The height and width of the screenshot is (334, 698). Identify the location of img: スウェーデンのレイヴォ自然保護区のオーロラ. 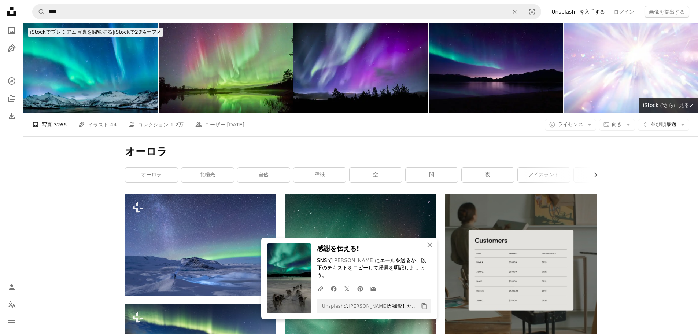
(226, 68).